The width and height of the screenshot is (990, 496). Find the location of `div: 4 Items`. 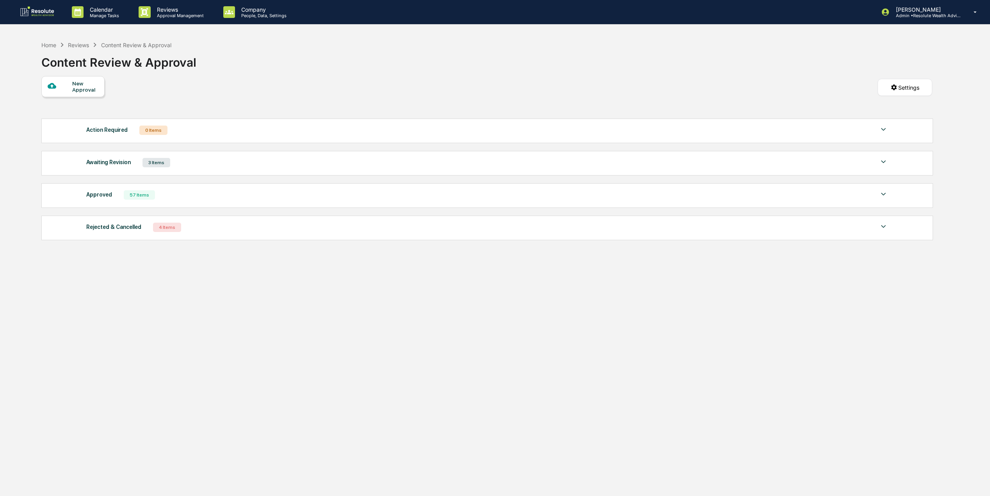

div: 4 Items is located at coordinates (167, 228).